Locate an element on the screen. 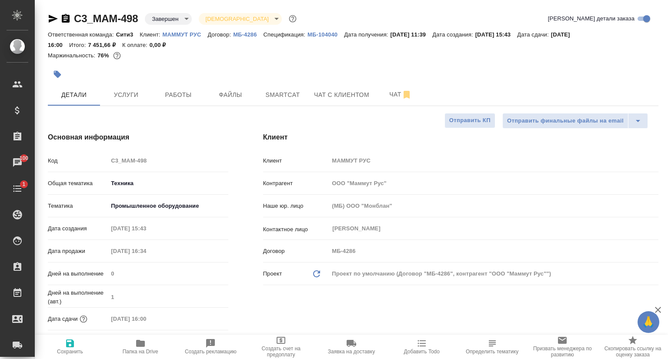  p: МБ-104040 is located at coordinates (326, 34).